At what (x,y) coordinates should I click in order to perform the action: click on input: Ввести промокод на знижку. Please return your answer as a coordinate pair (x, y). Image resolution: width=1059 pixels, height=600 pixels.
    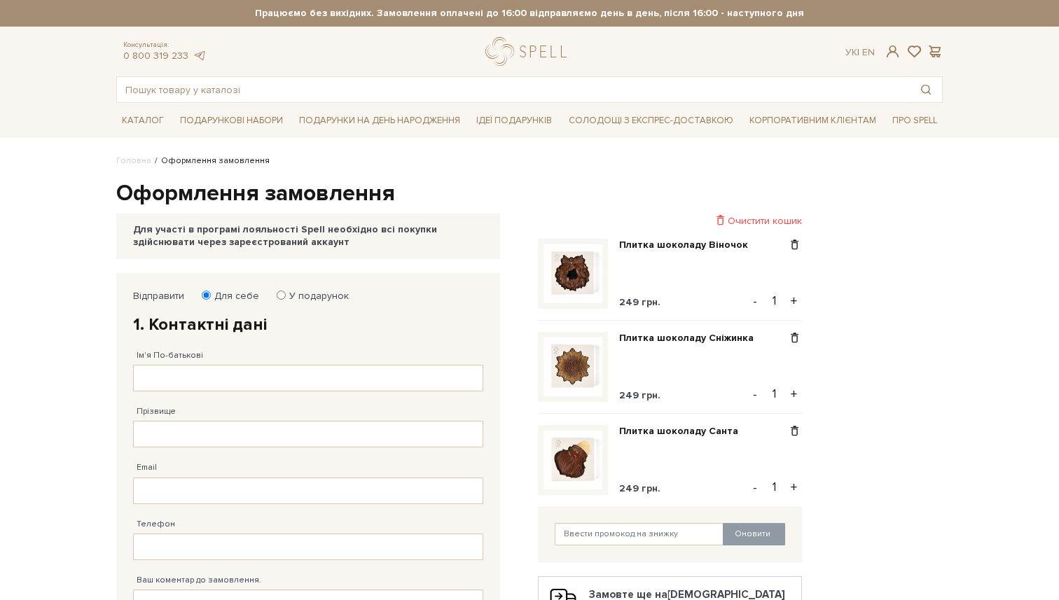
    Looking at the image, I should click on (640, 535).